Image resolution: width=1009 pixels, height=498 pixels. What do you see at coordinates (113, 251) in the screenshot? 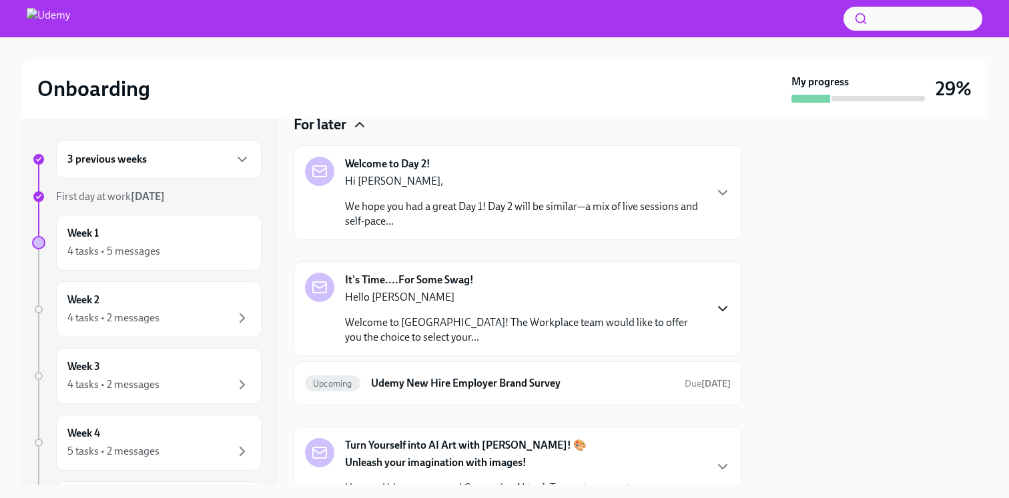
I see `div: 4 tasks • 5 messages` at bounding box center [113, 251].